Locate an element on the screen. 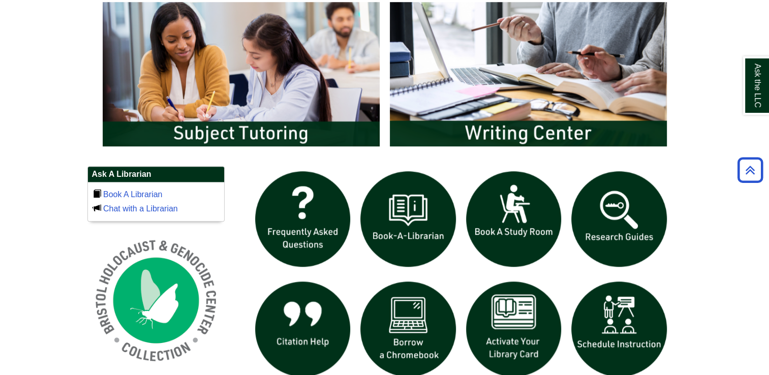  img: book a study room icon links to book a study room web page is located at coordinates (514, 219).